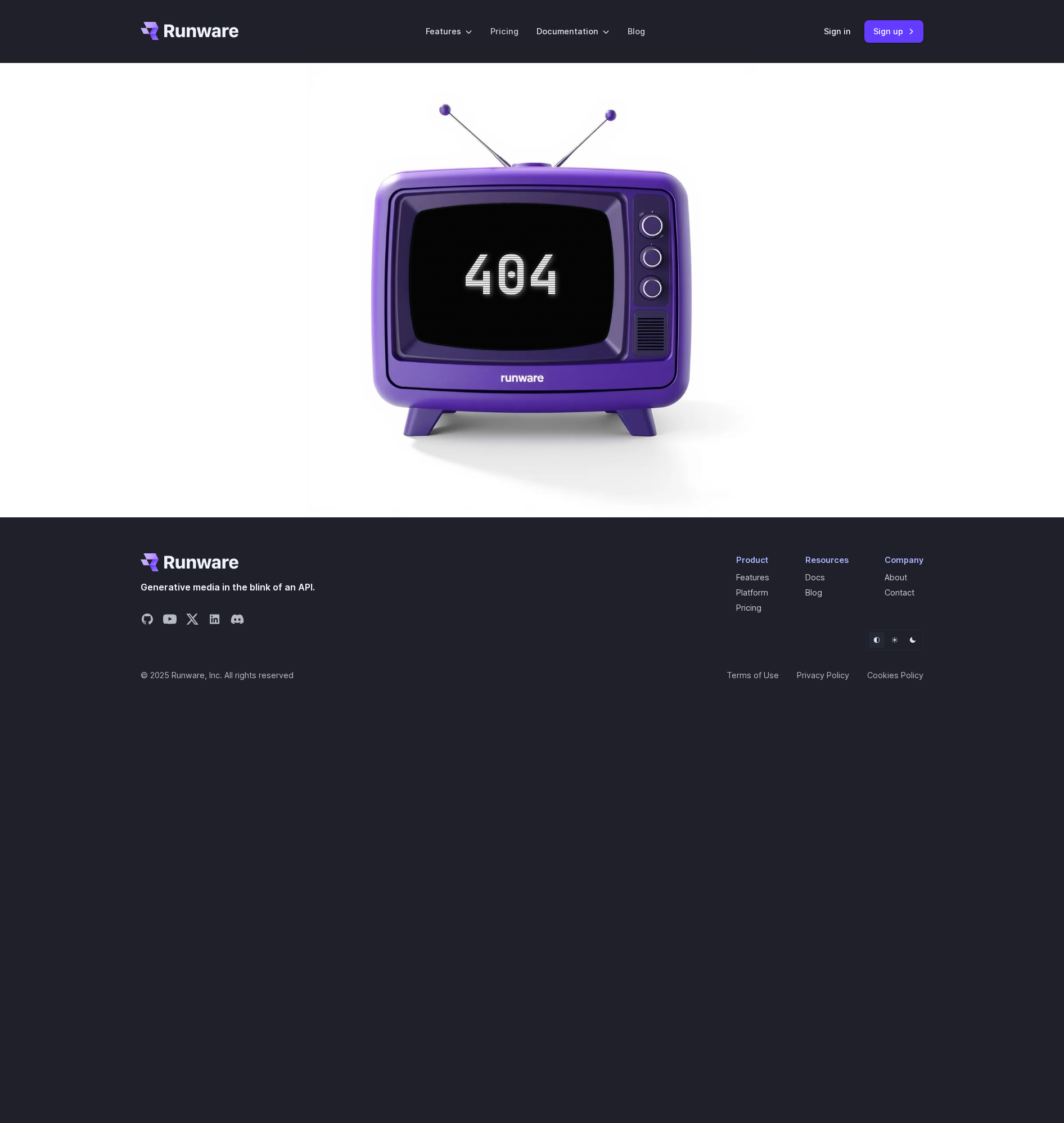 The height and width of the screenshot is (1123, 1064). I want to click on span: © 2025 Runware, Inc. All rights reserved, so click(217, 675).